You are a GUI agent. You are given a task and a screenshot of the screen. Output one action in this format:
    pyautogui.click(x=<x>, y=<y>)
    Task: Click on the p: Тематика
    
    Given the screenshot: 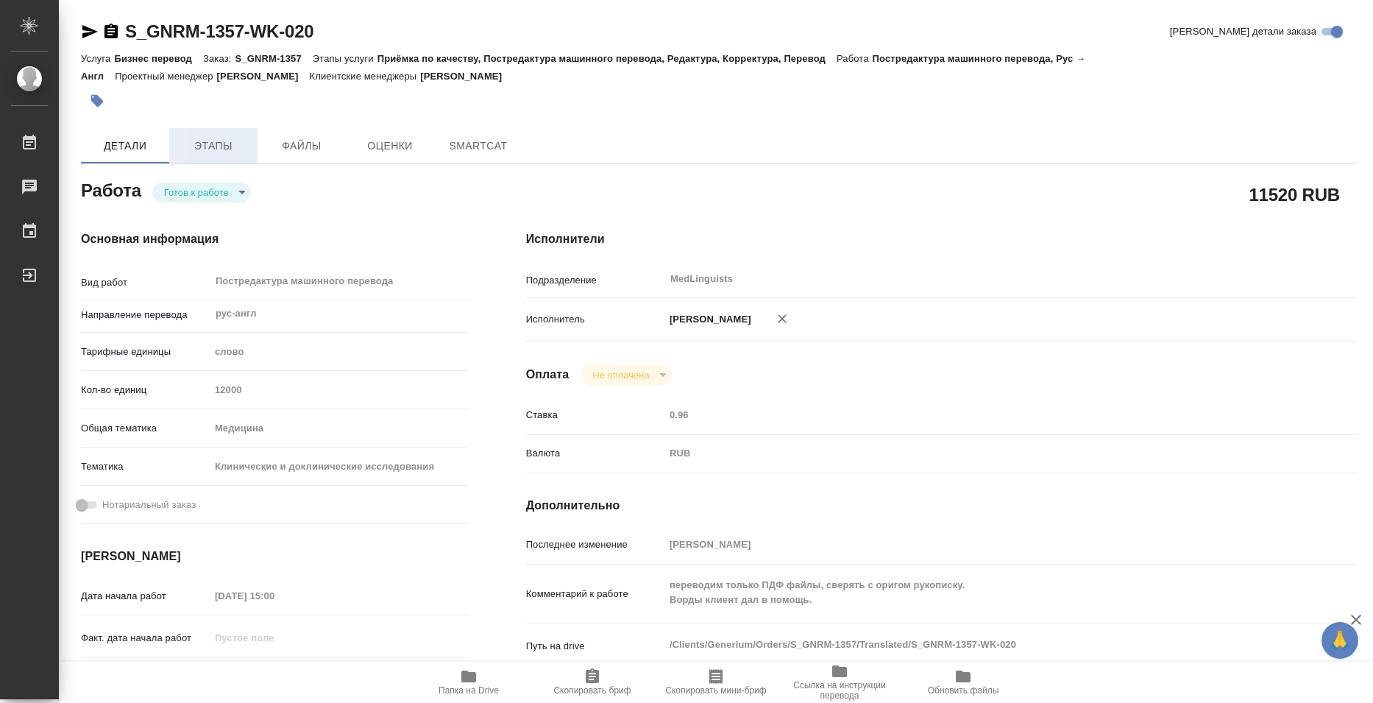 What is the action you would take?
    pyautogui.click(x=145, y=467)
    